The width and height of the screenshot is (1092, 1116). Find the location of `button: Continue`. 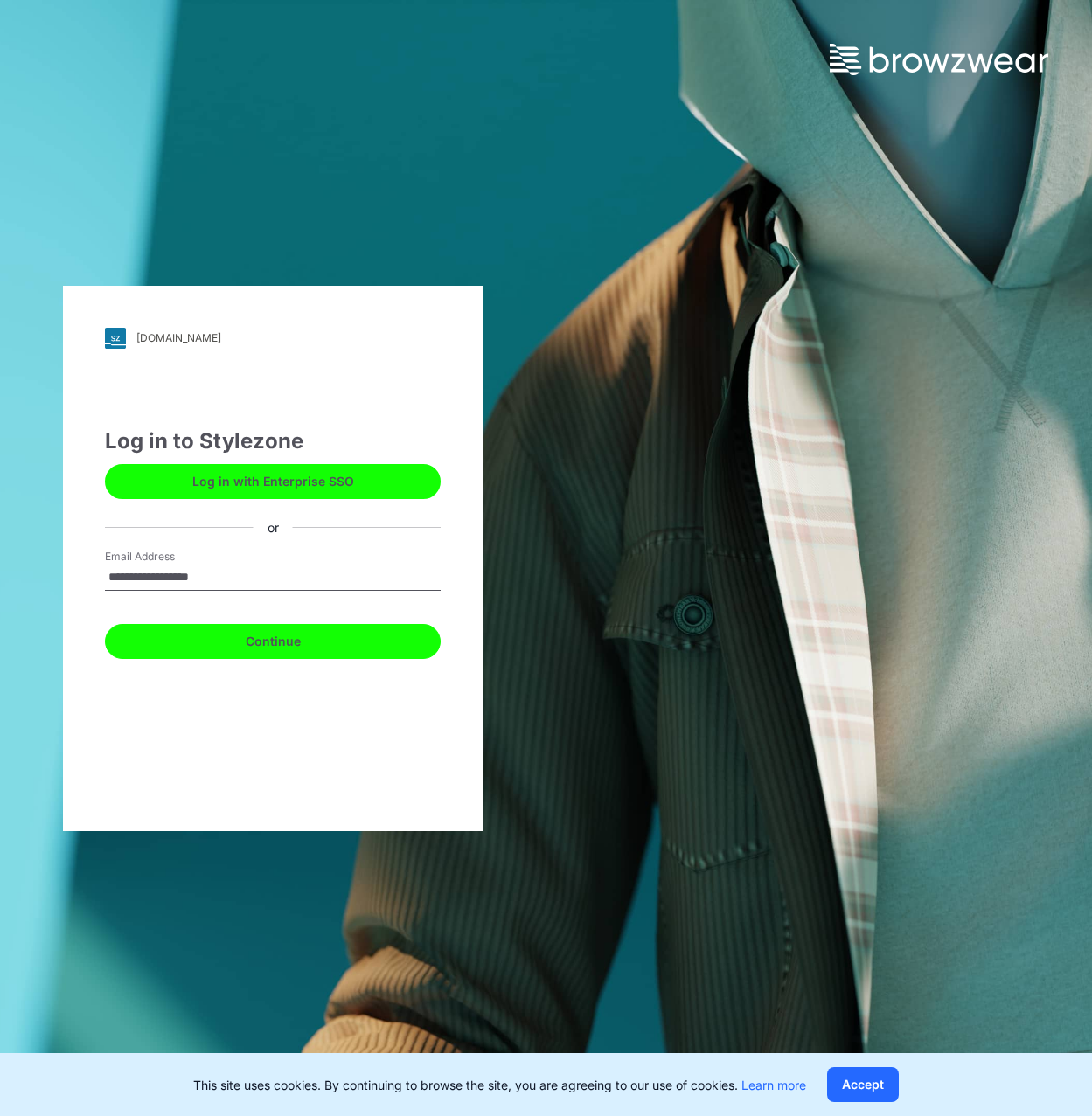

button: Continue is located at coordinates (273, 641).